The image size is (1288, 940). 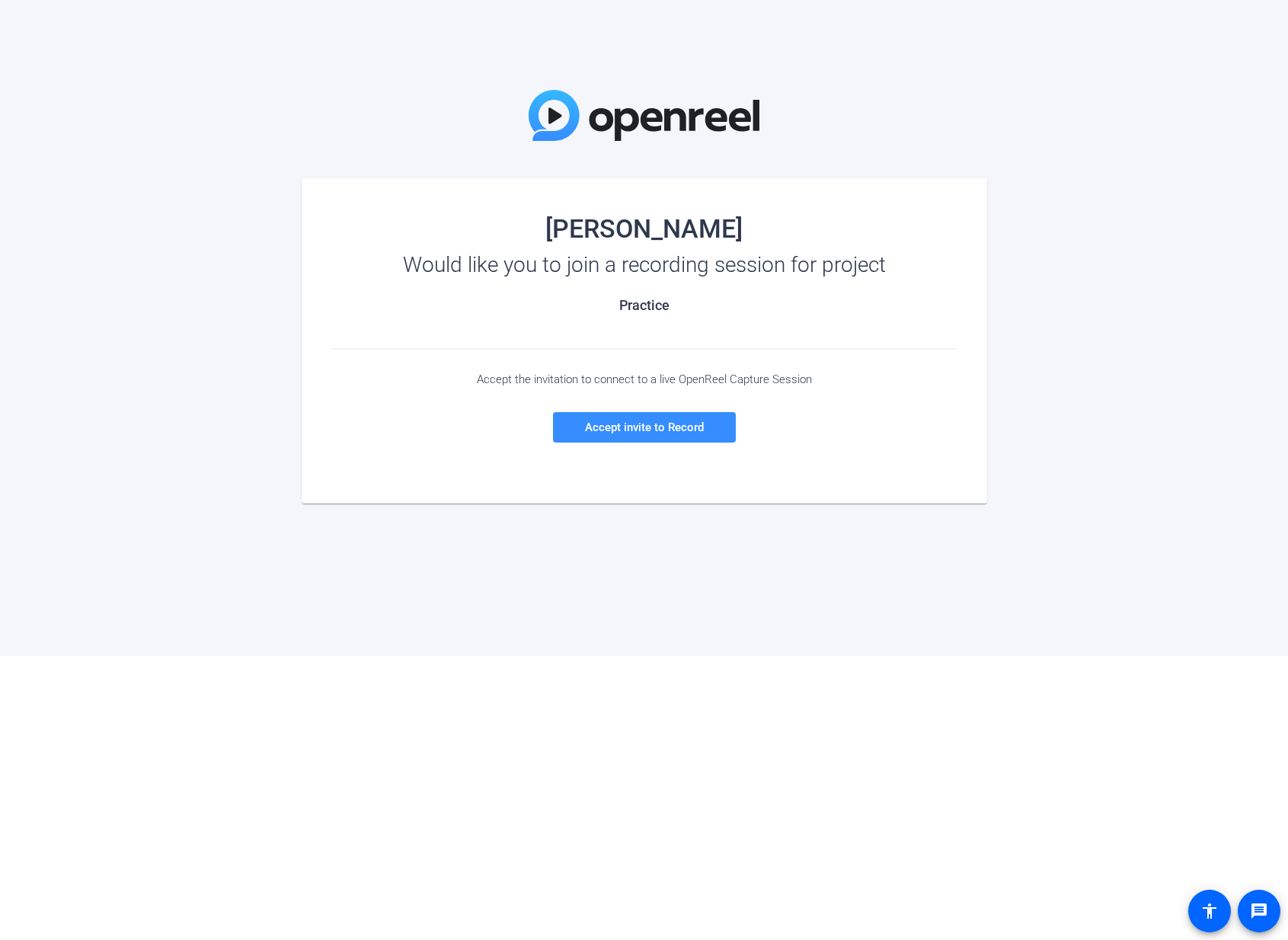 I want to click on div: Would like you to join a recording session for project, so click(x=644, y=265).